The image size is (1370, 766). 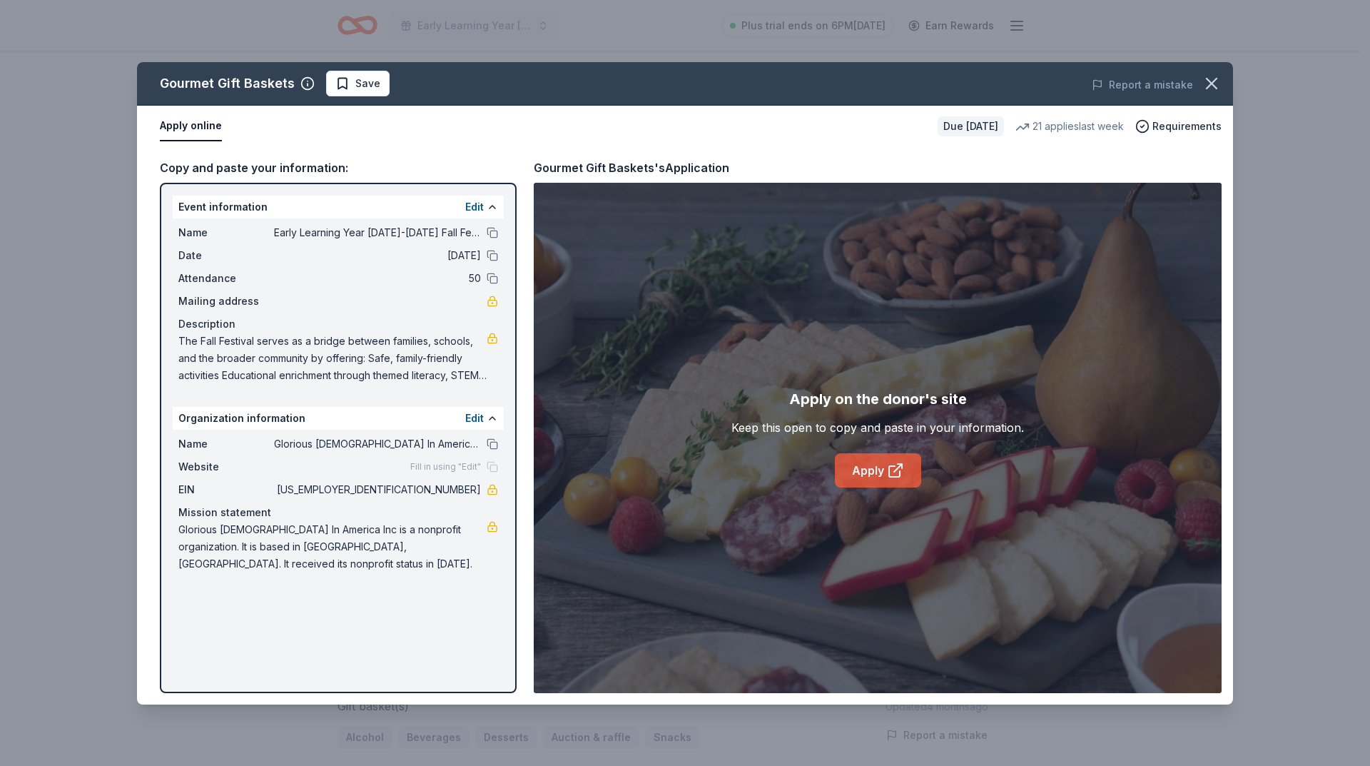 I want to click on div: Keep this open to copy and paste in your information., so click(x=878, y=427).